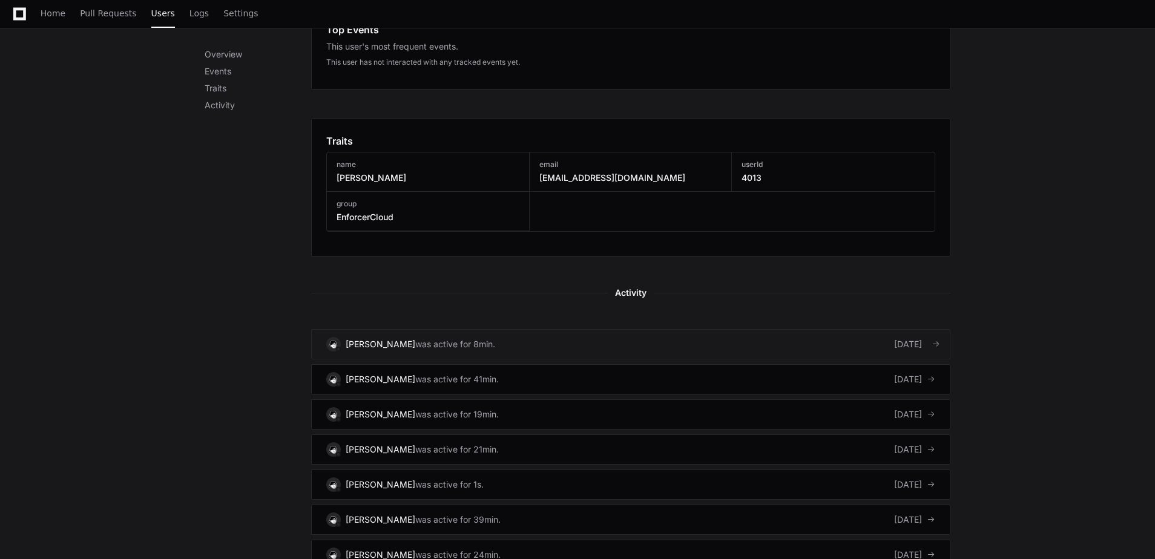 Image resolution: width=1155 pixels, height=559 pixels. I want to click on span: Settings, so click(240, 13).